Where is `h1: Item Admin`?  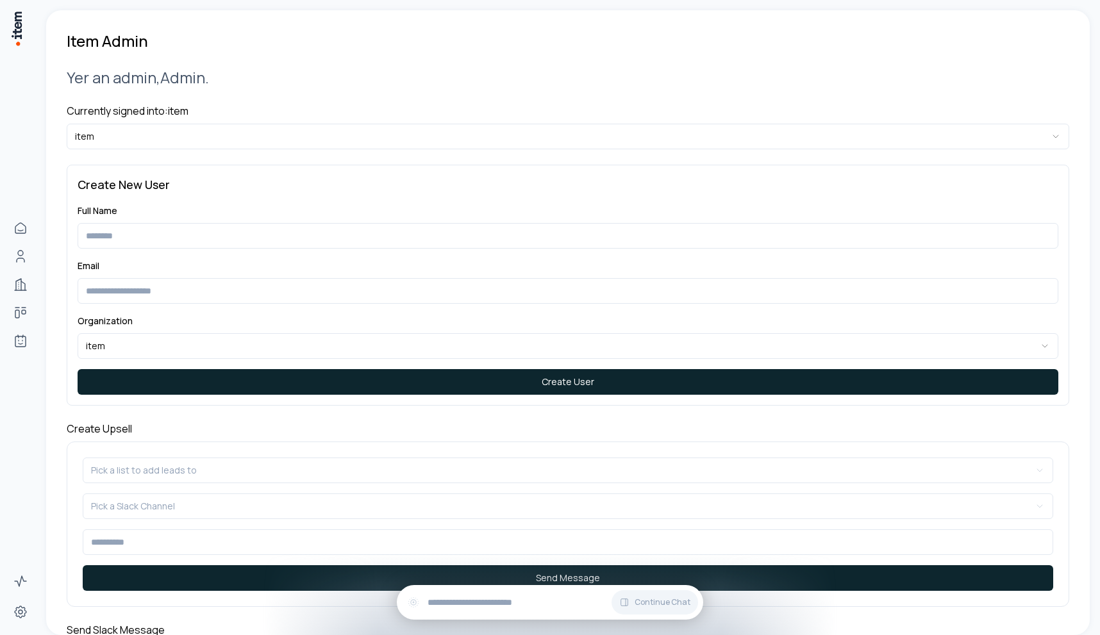
h1: Item Admin is located at coordinates (107, 41).